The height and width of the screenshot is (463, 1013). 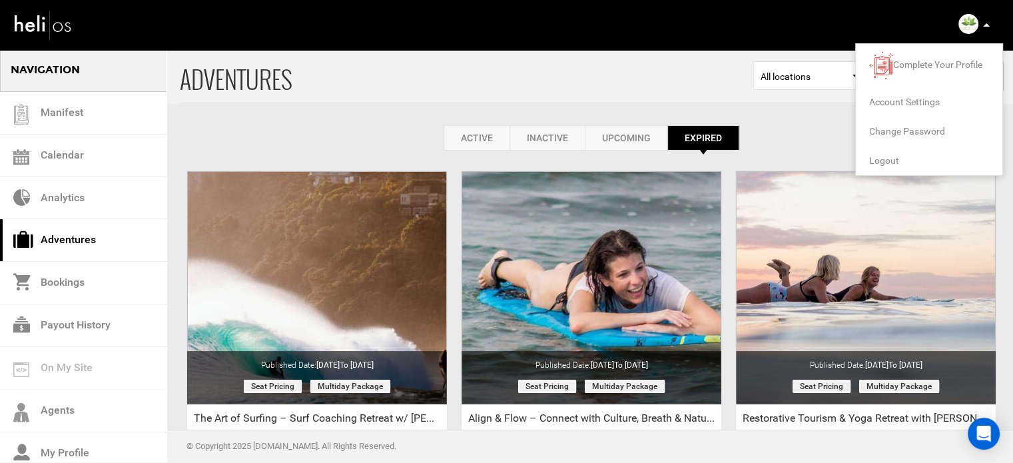 I want to click on a: Upcoming, so click(x=626, y=138).